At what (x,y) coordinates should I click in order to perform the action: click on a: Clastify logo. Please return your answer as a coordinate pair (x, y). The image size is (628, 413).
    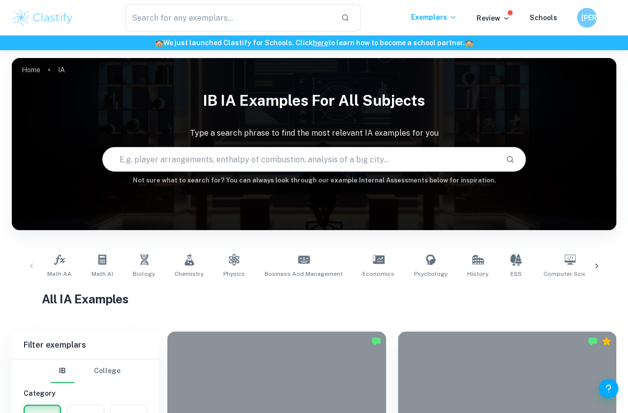
    Looking at the image, I should click on (43, 18).